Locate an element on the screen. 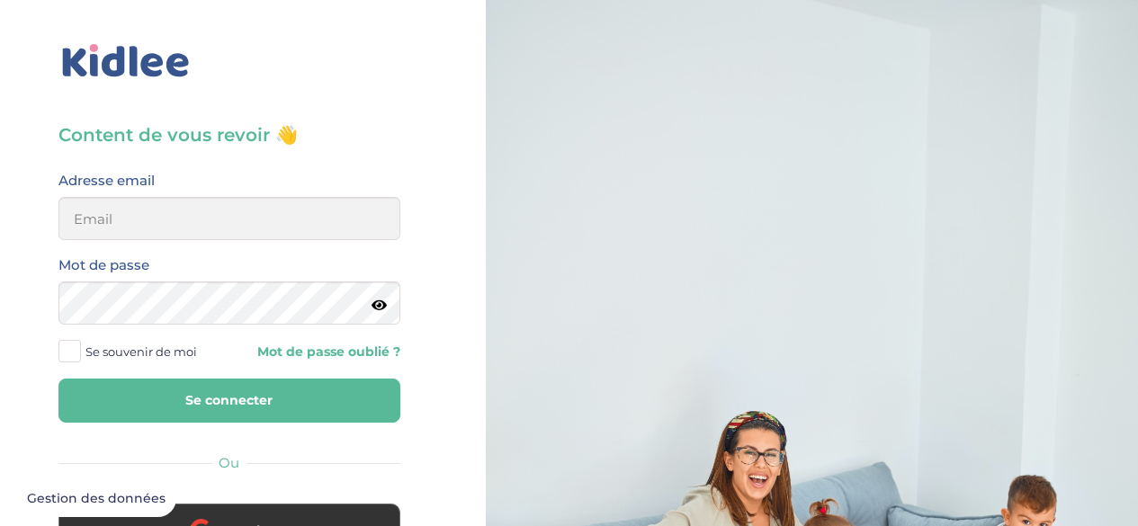 This screenshot has height=526, width=1138. span: Ou is located at coordinates (229, 462).